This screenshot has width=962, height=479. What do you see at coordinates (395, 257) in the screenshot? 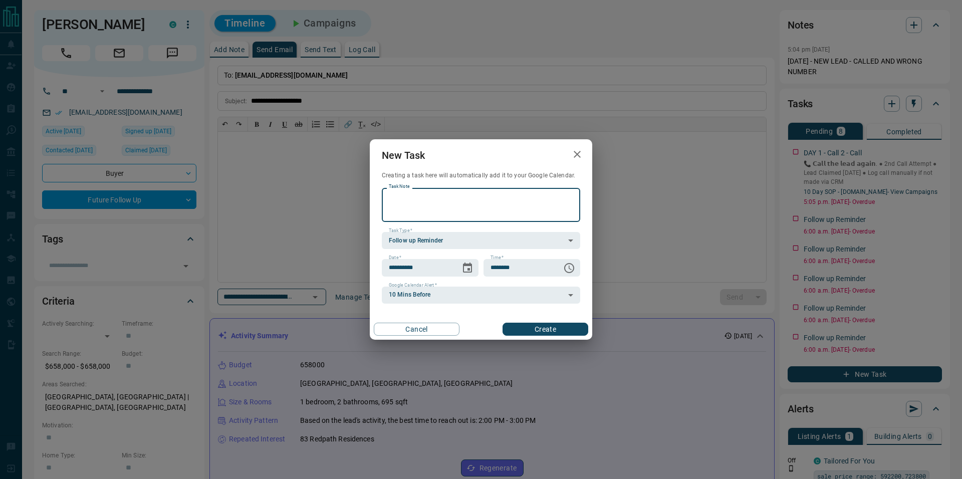
I see `label: Date` at bounding box center [395, 257].